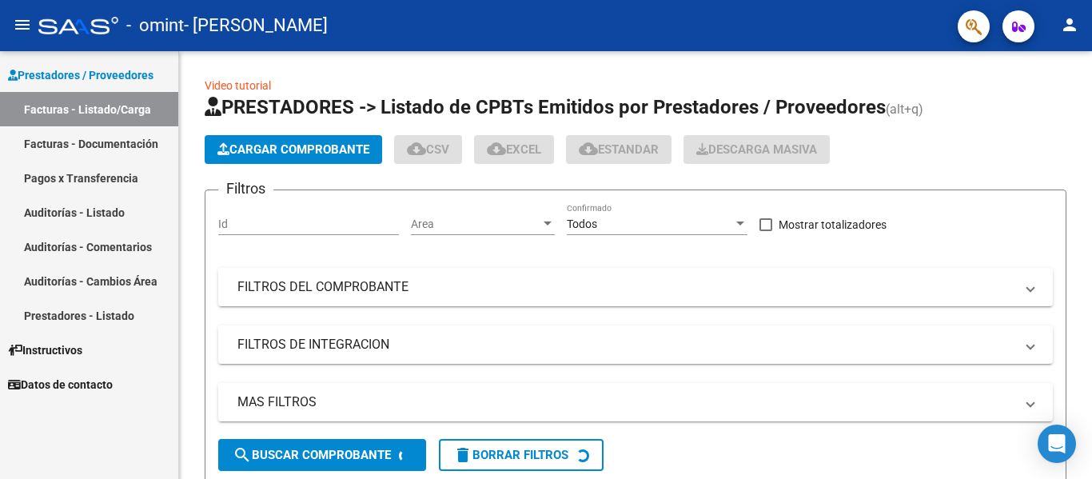 This screenshot has height=479, width=1092. What do you see at coordinates (428, 150) in the screenshot?
I see `span: CSV` at bounding box center [428, 150].